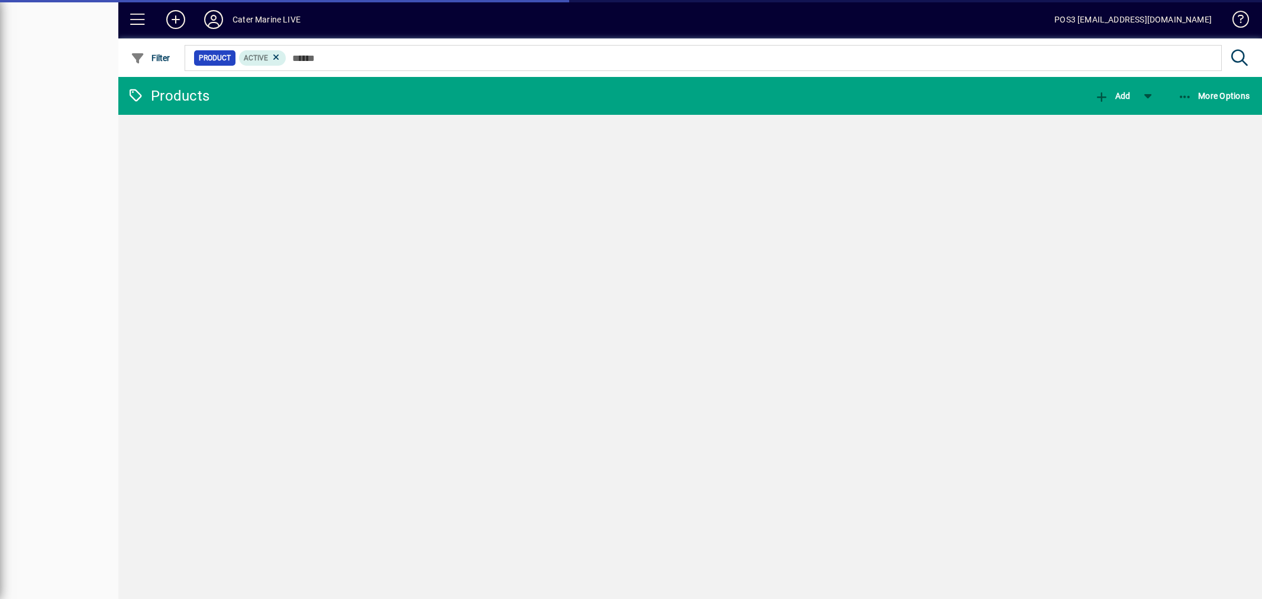 The image size is (1262, 599). Describe the element at coordinates (263, 58) in the screenshot. I see `mat-chip: Activation Status: Active` at that location.